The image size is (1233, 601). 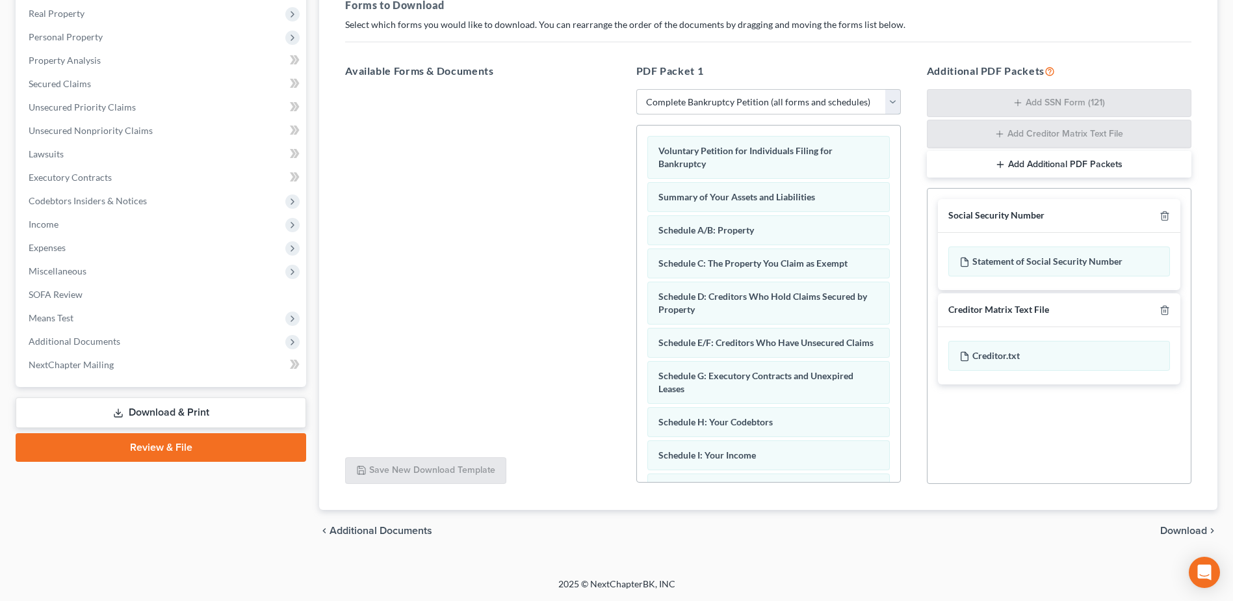 I want to click on h5: PDF Packet 1, so click(x=768, y=71).